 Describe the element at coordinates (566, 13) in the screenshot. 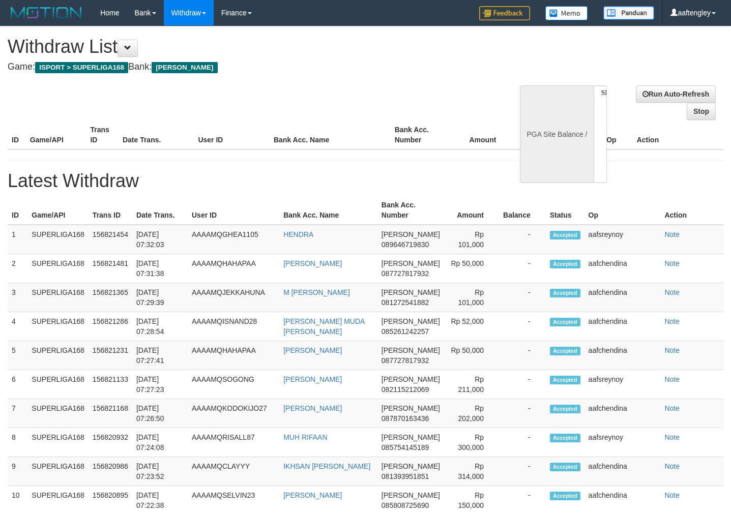

I see `img: Button%20Memo.svg` at that location.